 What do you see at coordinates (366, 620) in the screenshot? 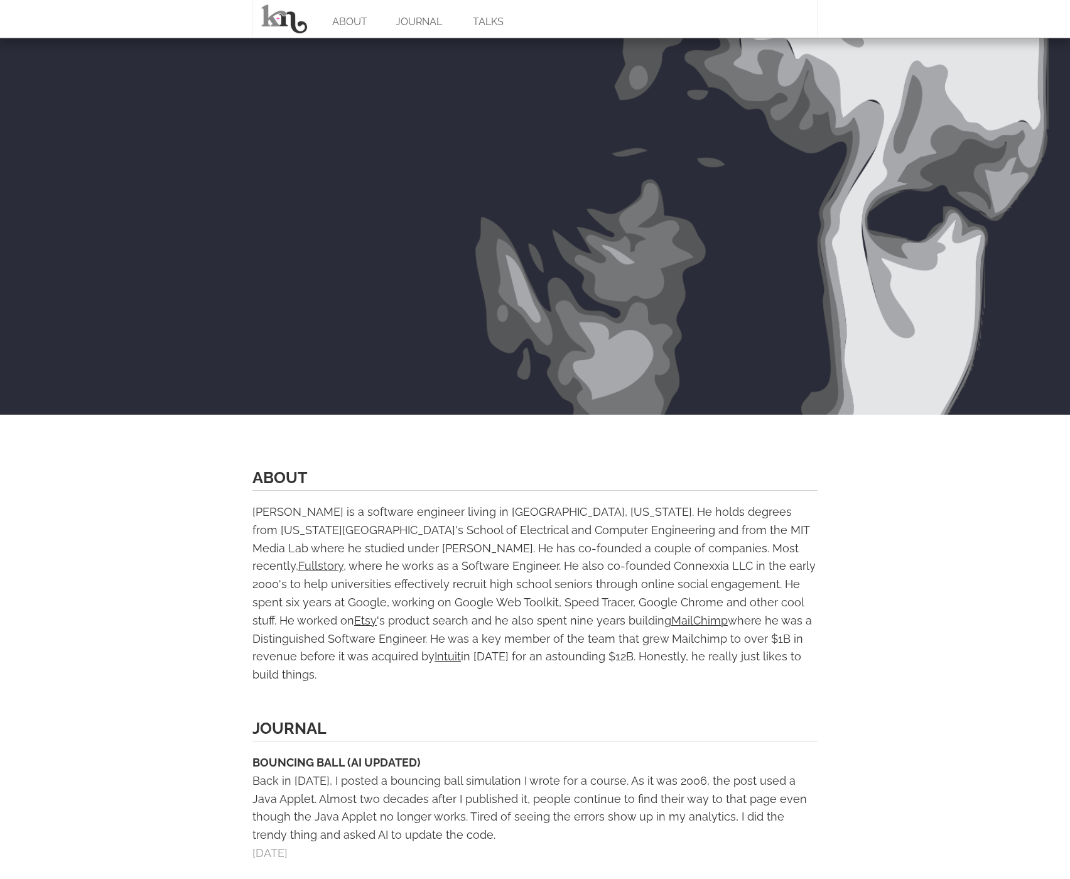
I see `a: Etsy` at bounding box center [366, 620].